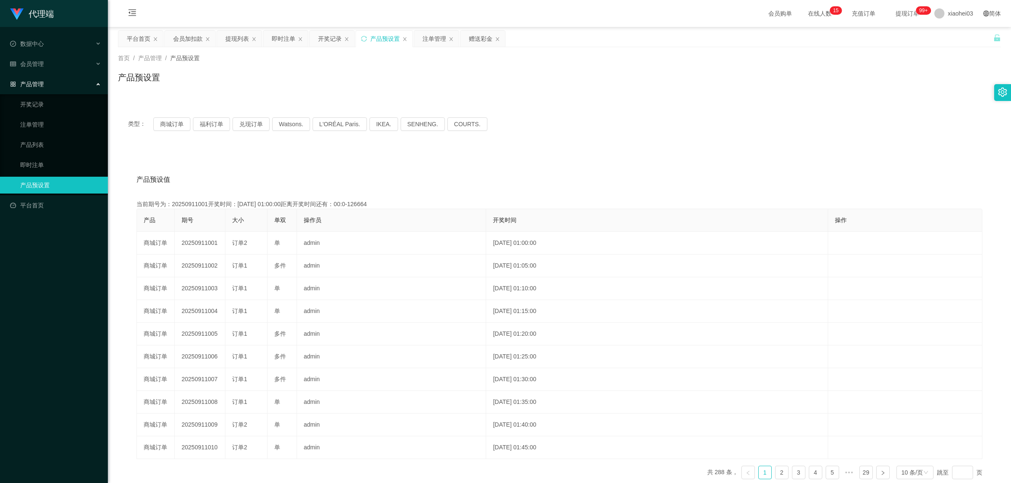 The width and height of the screenshot is (1011, 483). What do you see at coordinates (200, 448) in the screenshot?
I see `td: 20250911010` at bounding box center [200, 448].